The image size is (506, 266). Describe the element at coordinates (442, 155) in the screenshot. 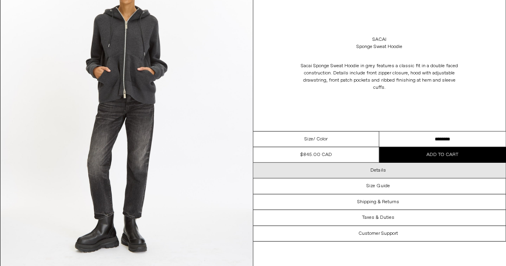

I see `button: Add to cart` at that location.